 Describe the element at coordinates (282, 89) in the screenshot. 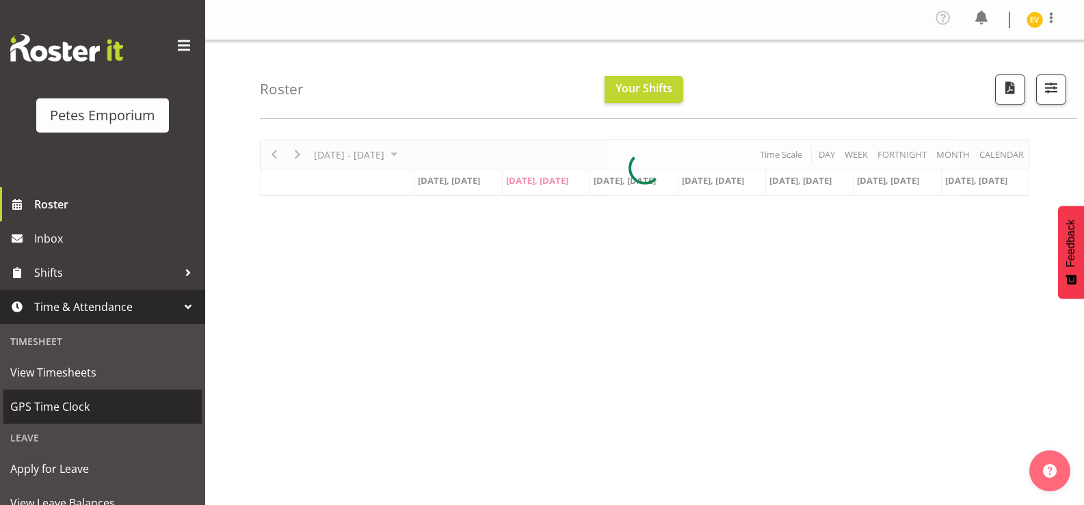

I see `h4: Roster` at that location.